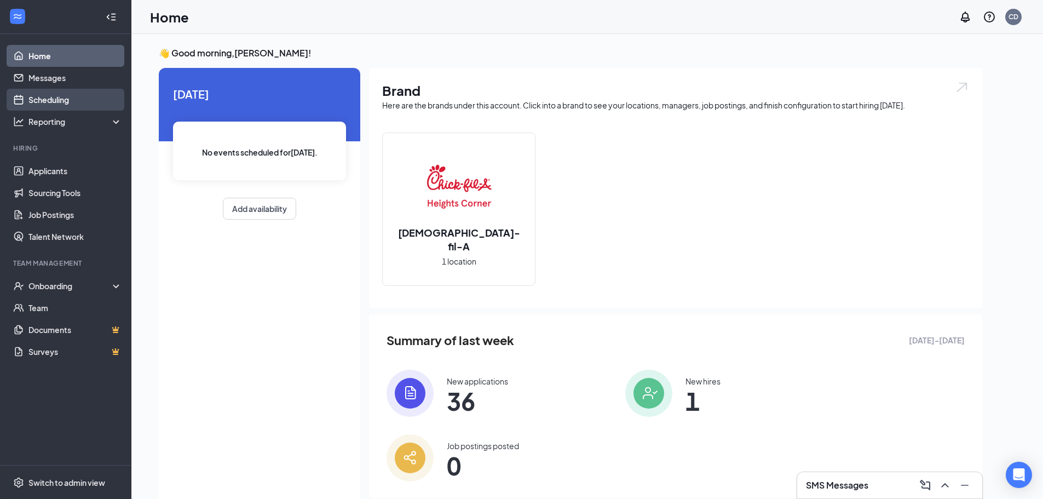  Describe the element at coordinates (18, 16) in the screenshot. I see `svg: WorkstreamLogo` at that location.